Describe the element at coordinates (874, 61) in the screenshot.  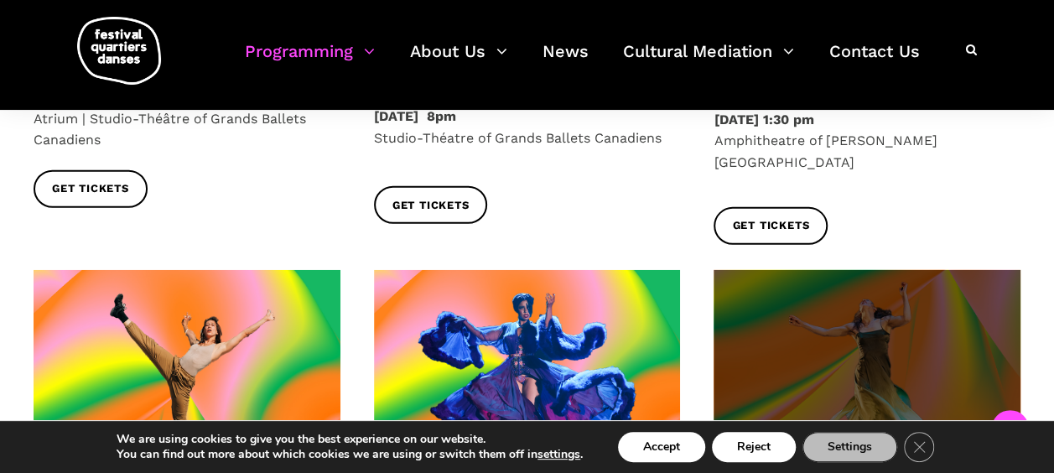
I see `a: Contact Us` at that location.